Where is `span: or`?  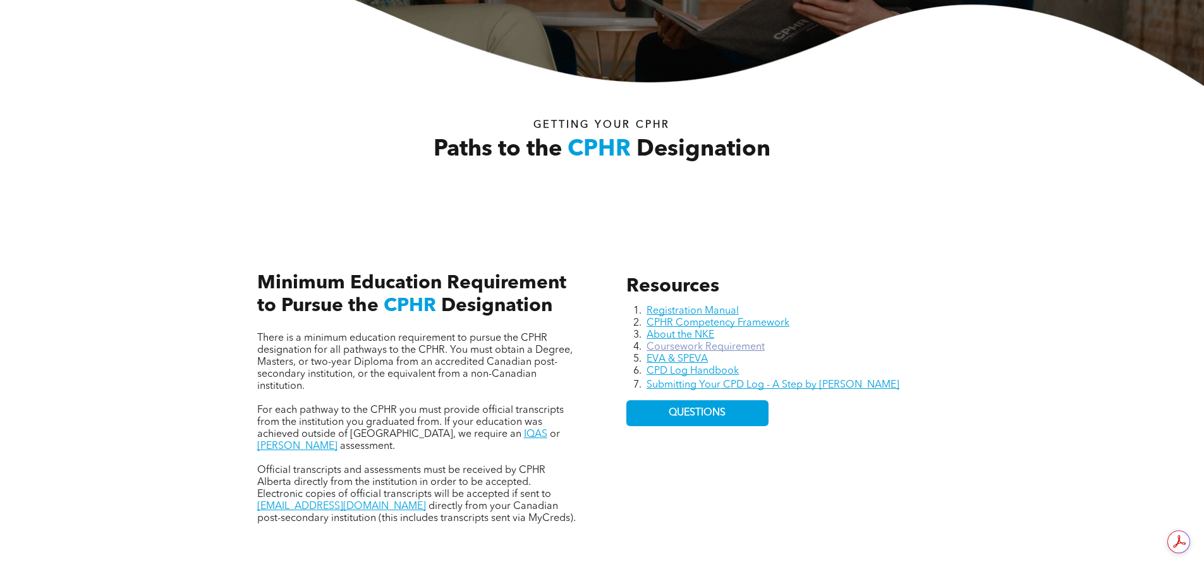
span: or is located at coordinates (555, 434).